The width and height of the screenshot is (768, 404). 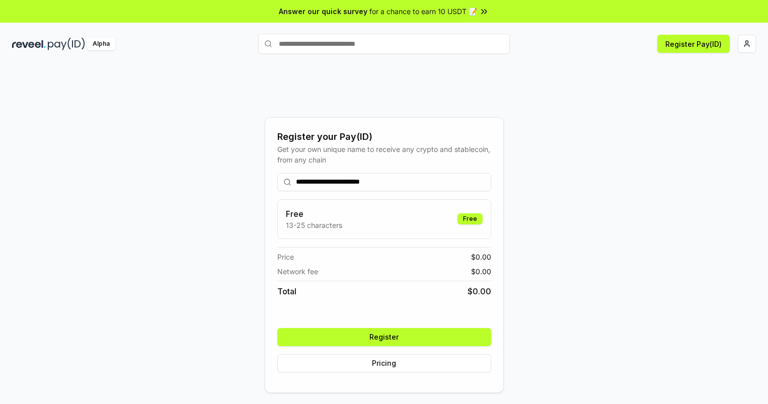 What do you see at coordinates (101, 44) in the screenshot?
I see `div: Alpha` at bounding box center [101, 44].